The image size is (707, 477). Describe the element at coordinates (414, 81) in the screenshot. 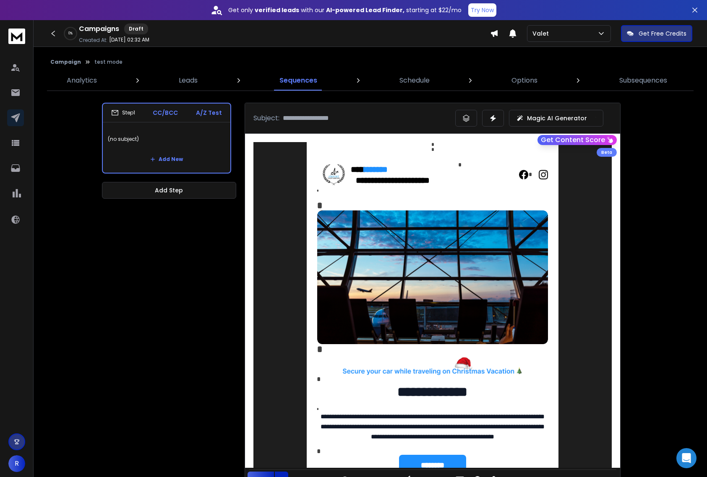

I see `p: Schedule` at that location.